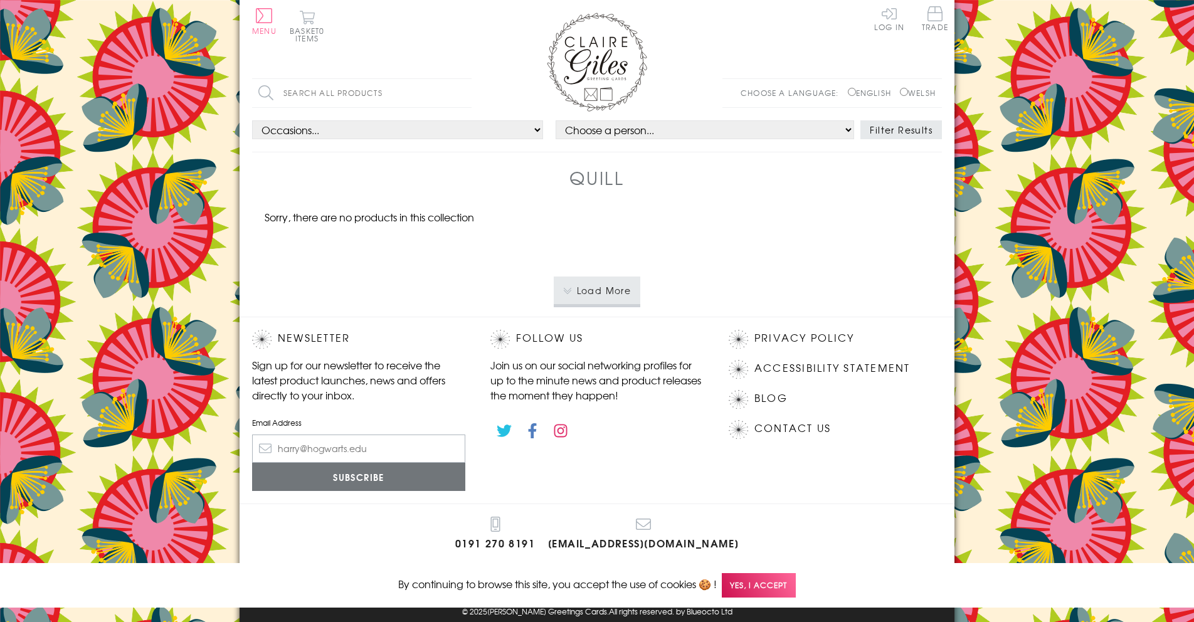 Image resolution: width=1194 pixels, height=622 pixels. Describe the element at coordinates (359, 423) in the screenshot. I see `label: Email Address` at that location.